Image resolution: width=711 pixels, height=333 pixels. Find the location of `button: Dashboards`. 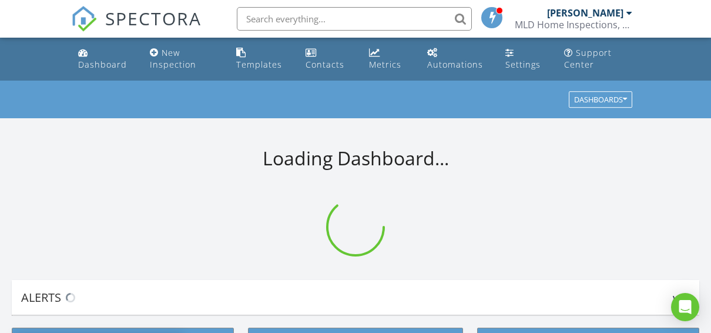

button: Dashboards is located at coordinates (601, 100).